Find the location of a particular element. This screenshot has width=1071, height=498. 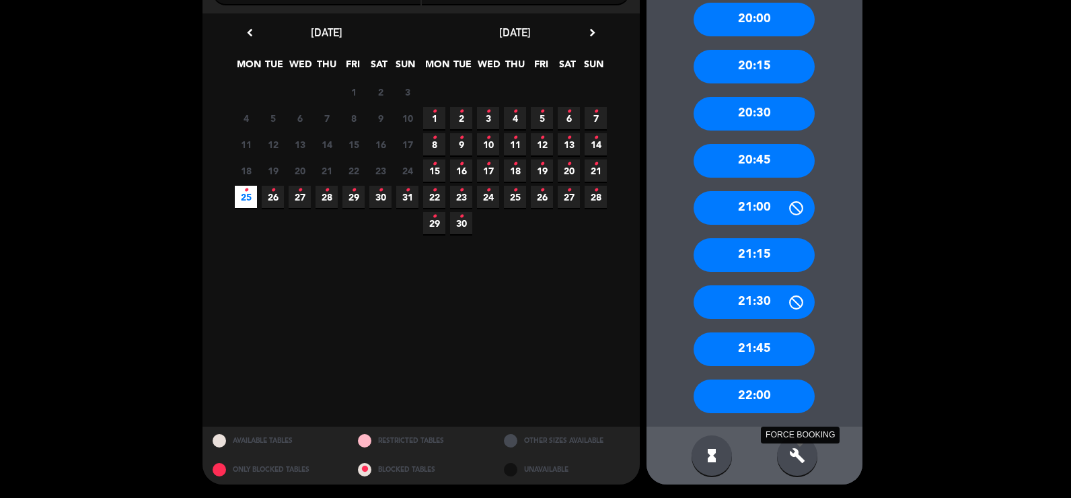

span: 12 is located at coordinates (273, 144).